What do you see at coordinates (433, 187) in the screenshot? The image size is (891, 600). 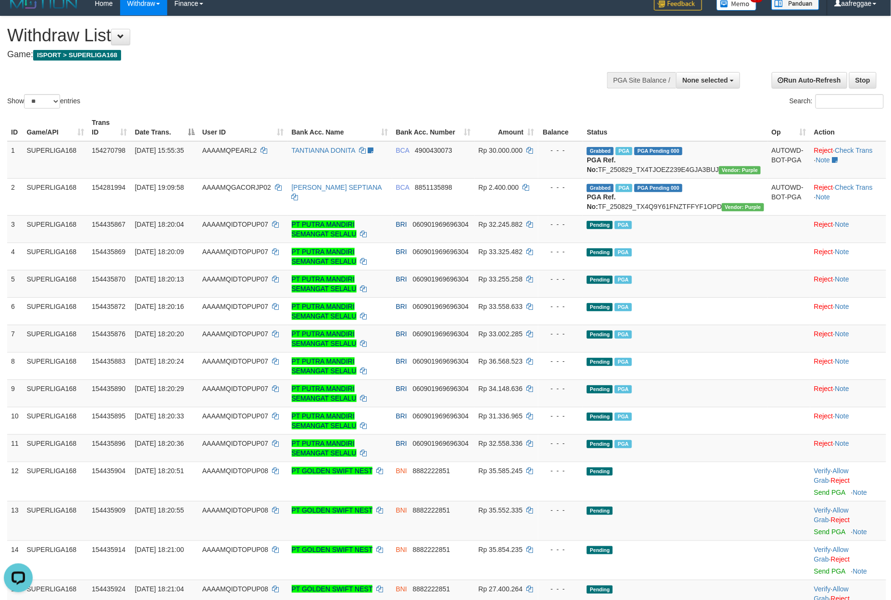 I see `span: Copy 8851135898 to clipboard` at bounding box center [433, 187].